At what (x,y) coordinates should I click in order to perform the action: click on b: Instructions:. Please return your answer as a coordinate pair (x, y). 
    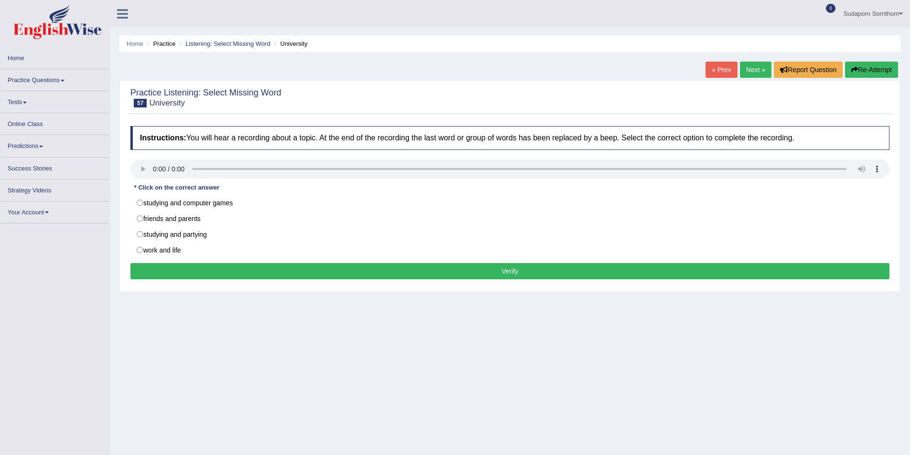
    Looking at the image, I should click on (163, 138).